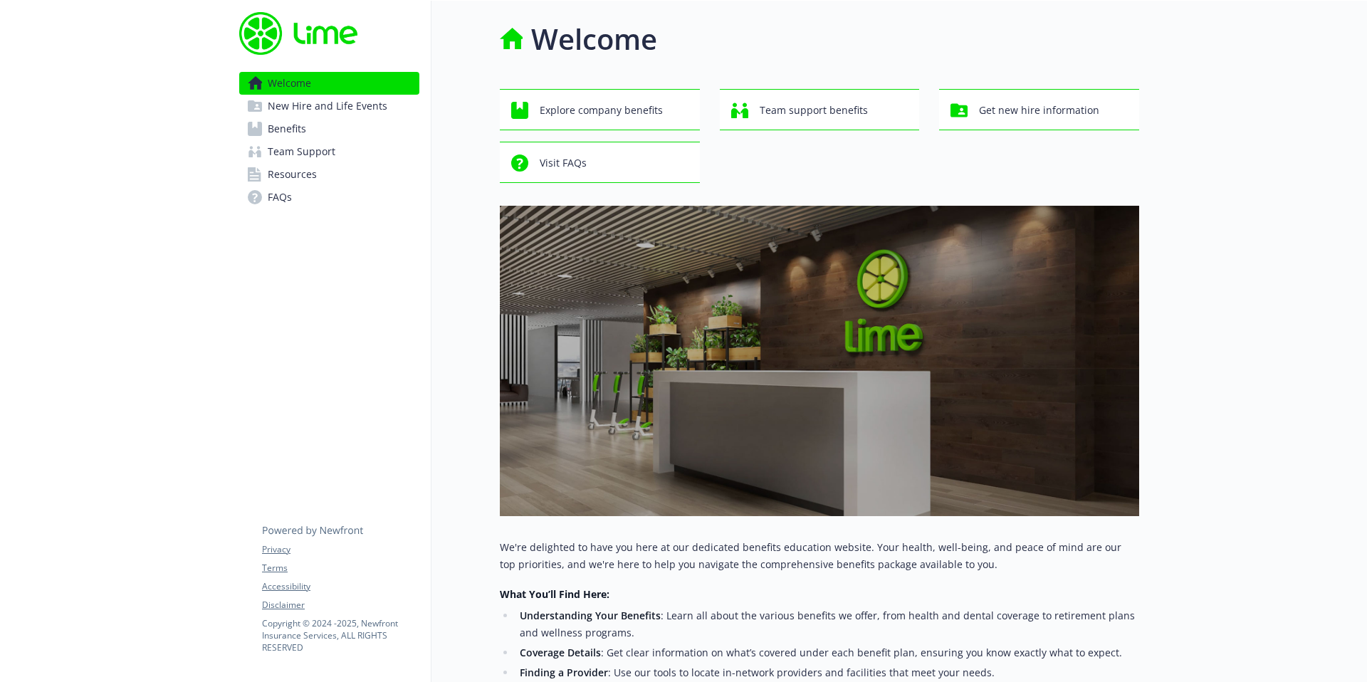 This screenshot has height=682, width=1367. Describe the element at coordinates (340, 587) in the screenshot. I see `a: Accessibility` at that location.